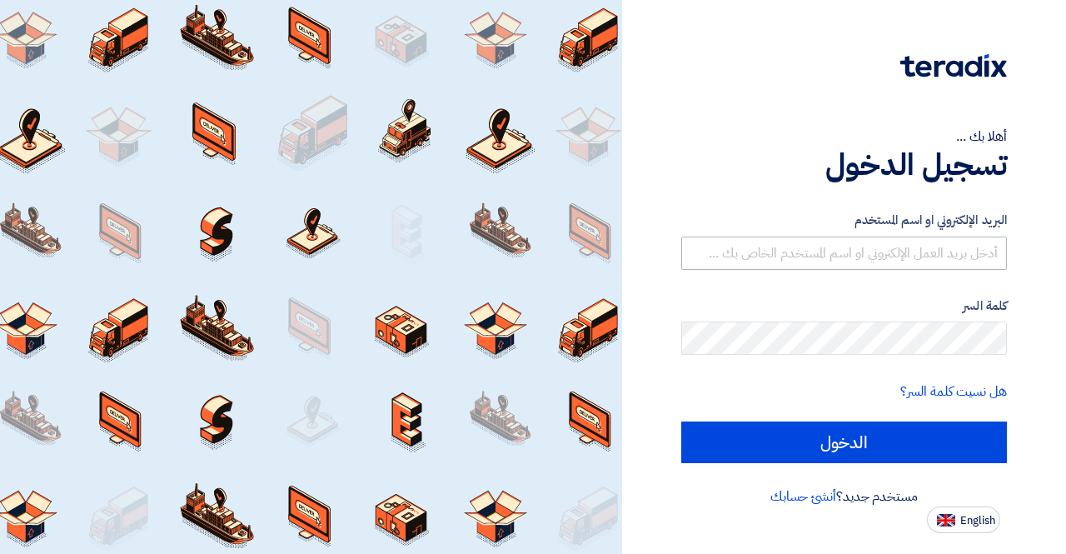 This screenshot has width=1066, height=554. Describe the element at coordinates (954, 66) in the screenshot. I see `img: Teradix logo` at that location.